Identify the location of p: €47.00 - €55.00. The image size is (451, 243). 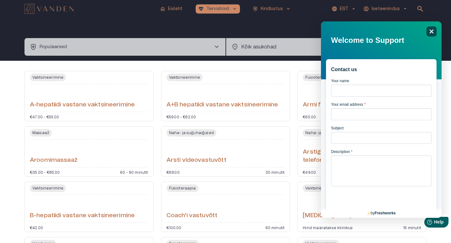
(45, 116).